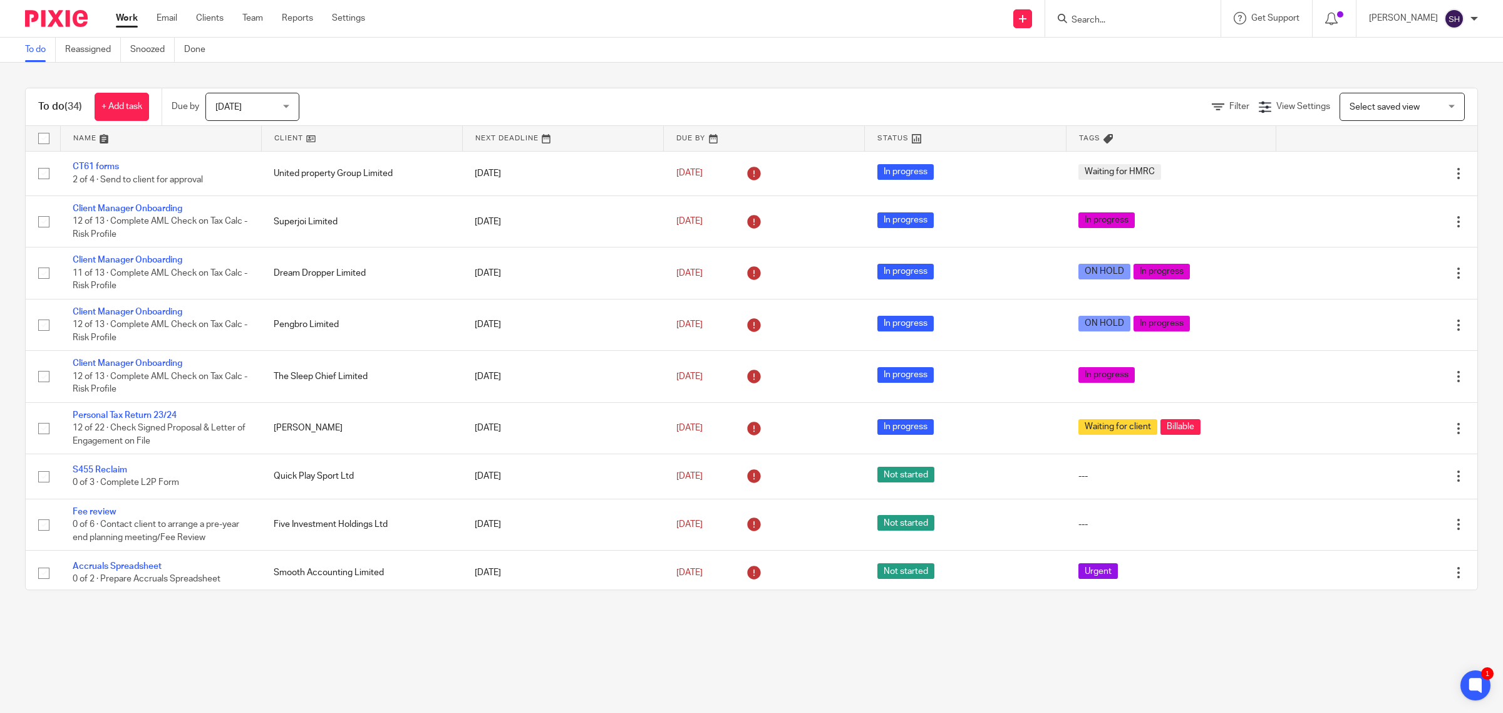 Image resolution: width=1503 pixels, height=713 pixels. What do you see at coordinates (156, 531) in the screenshot?
I see `span: 0 of 6 · Contact client to arrange a pre-year end planning meeting/Fee Review` at bounding box center [156, 531].